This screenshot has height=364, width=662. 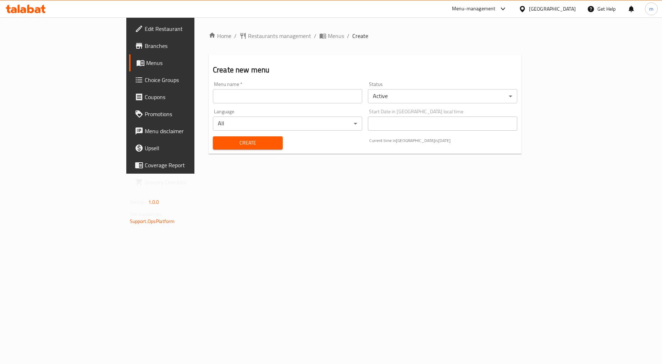 I want to click on span: Restaurants management, so click(x=280, y=36).